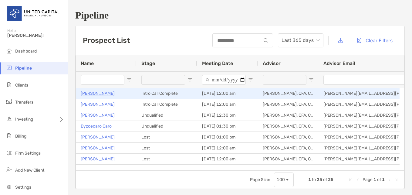 This screenshot has height=195, width=412. Describe the element at coordinates (358, 180) in the screenshot. I see `div: Previous Page` at that location.